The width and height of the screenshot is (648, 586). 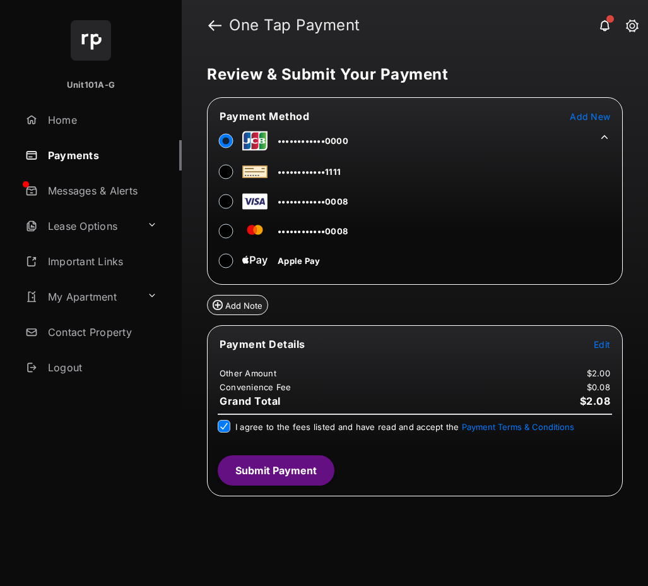 What do you see at coordinates (101, 332) in the screenshot?
I see `a: Contact Property` at bounding box center [101, 332].